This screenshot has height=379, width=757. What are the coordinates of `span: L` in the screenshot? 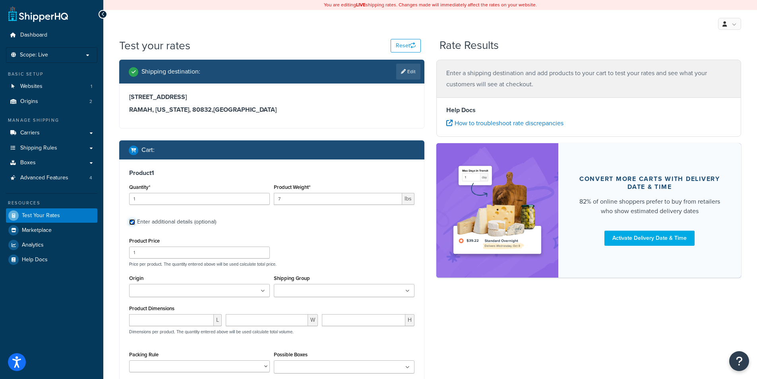 It's located at (218, 320).